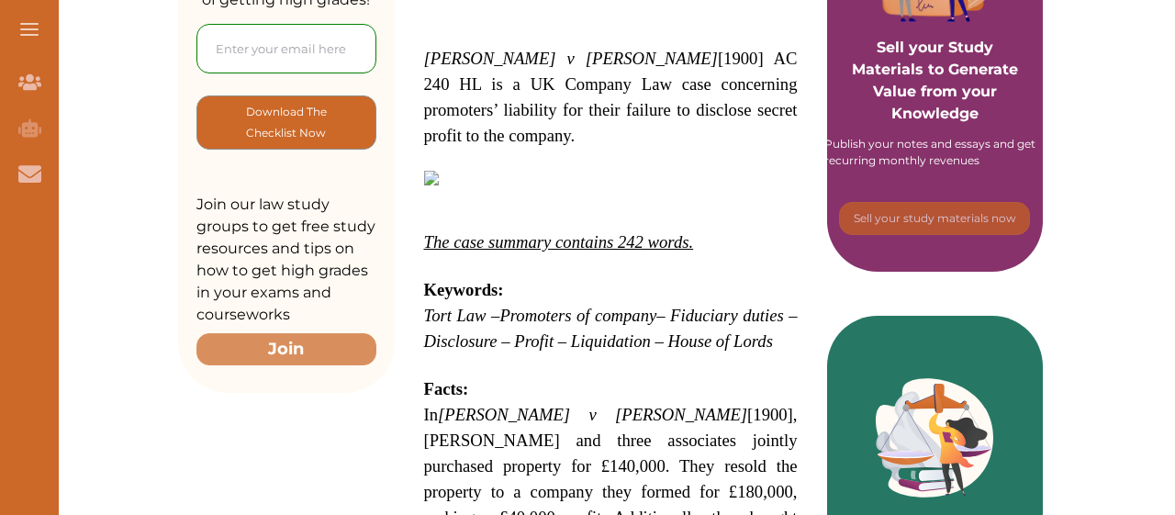  I want to click on em: – Fiduciary duties – Disclosure – Profit – Liquidation – House of Lords, so click(611, 328).